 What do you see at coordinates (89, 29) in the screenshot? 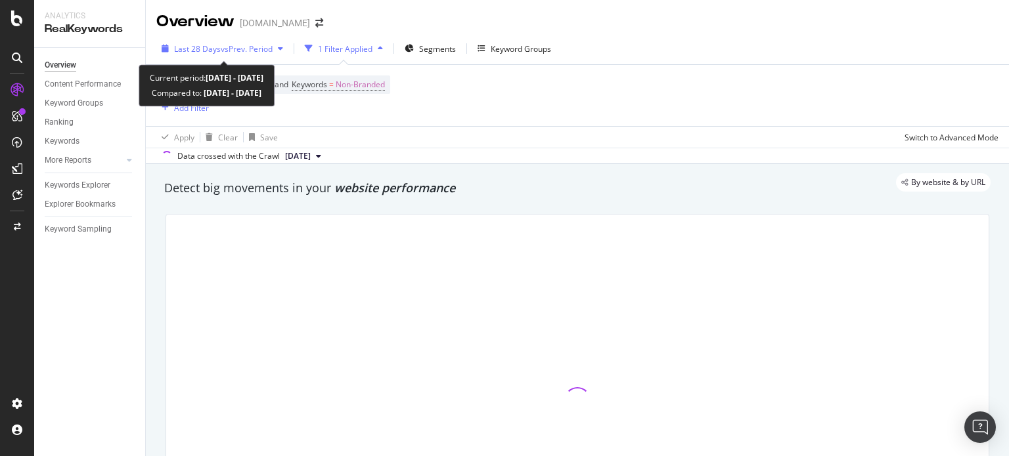
I see `div: RealKeywords` at bounding box center [89, 29].